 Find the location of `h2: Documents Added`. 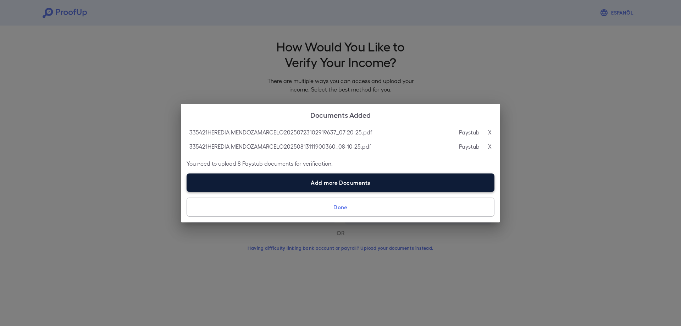

h2: Documents Added is located at coordinates (341, 115).